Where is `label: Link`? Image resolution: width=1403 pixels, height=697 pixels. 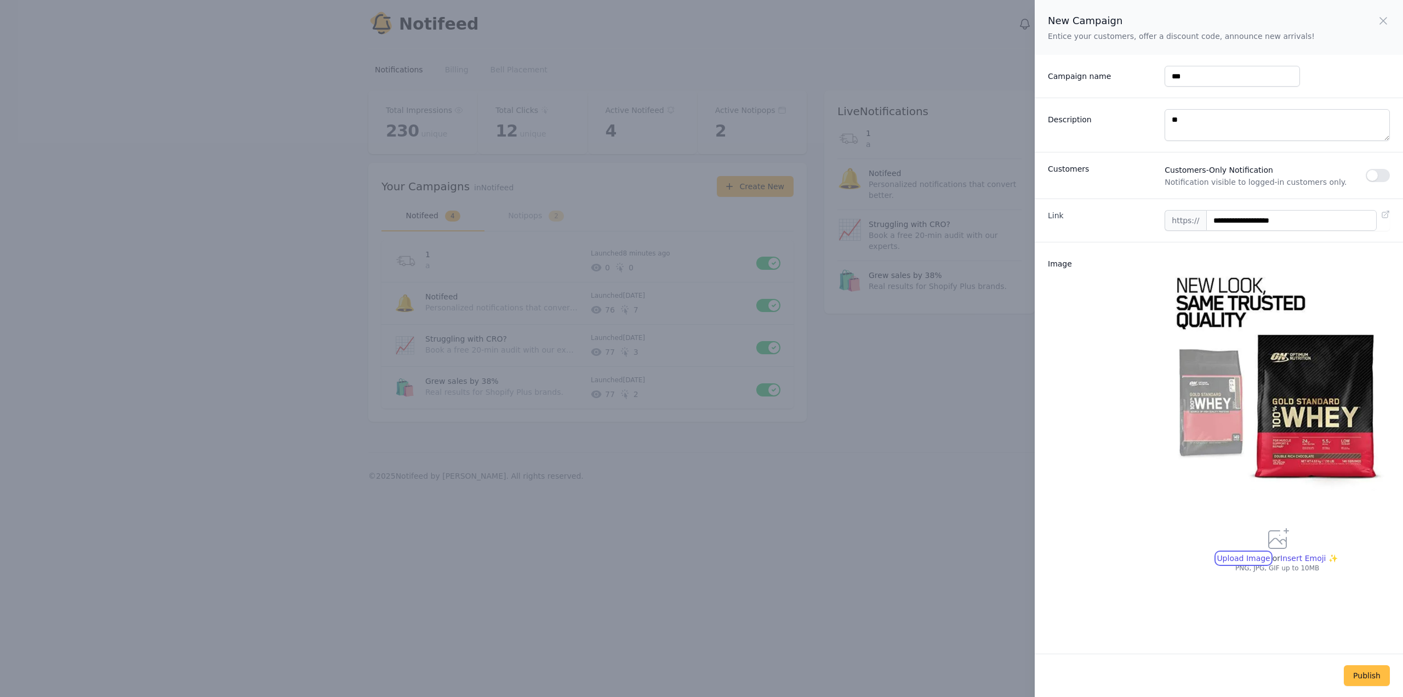
label: Link is located at coordinates (1101, 215).